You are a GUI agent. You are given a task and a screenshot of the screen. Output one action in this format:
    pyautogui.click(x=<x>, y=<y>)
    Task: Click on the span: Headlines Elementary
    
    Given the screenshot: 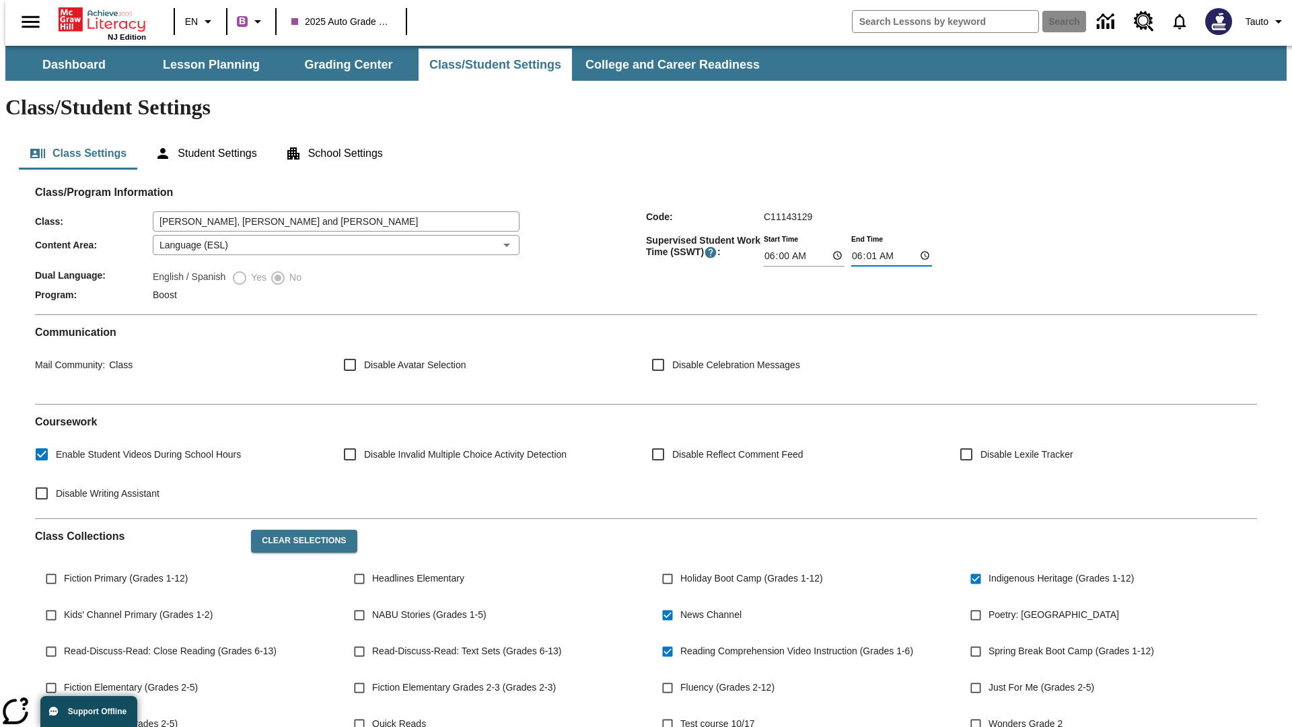 What is the action you would take?
    pyautogui.click(x=418, y=578)
    